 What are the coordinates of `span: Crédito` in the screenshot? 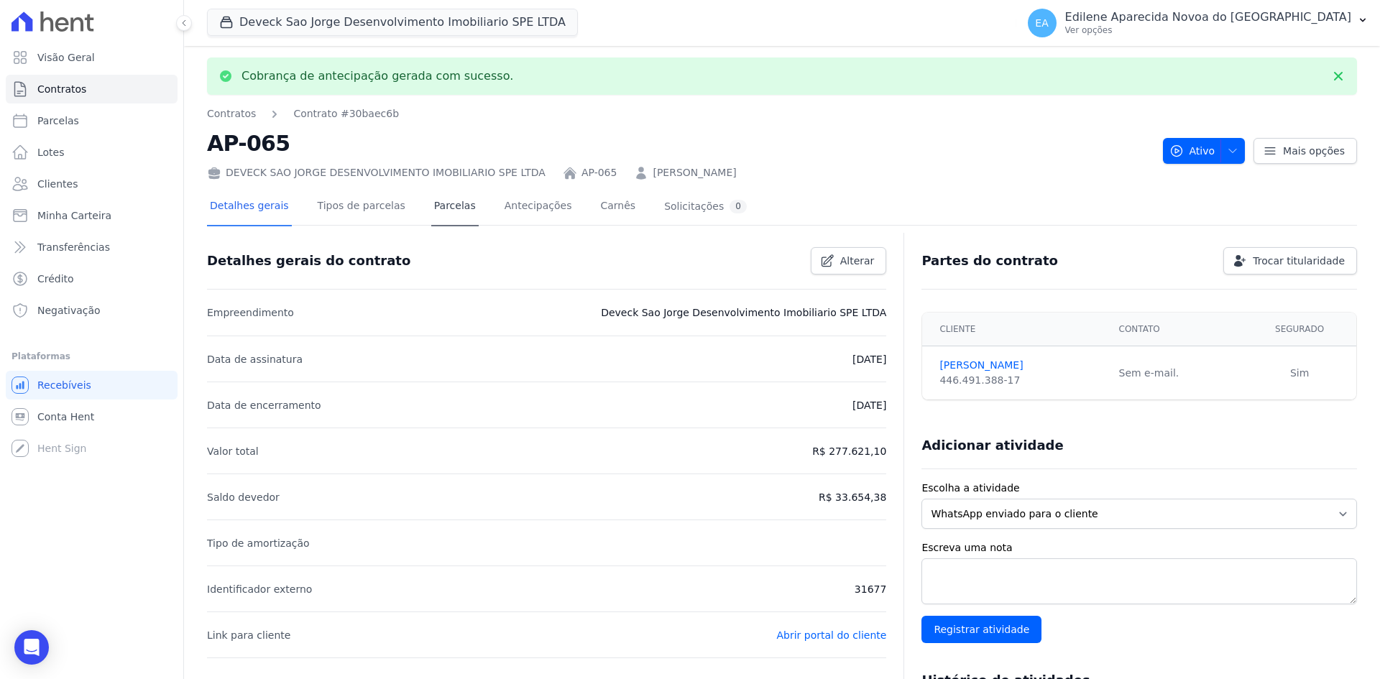 It's located at (55, 279).